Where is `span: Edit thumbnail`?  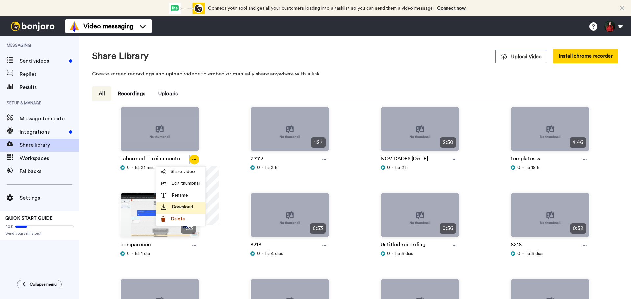
span: Edit thumbnail is located at coordinates (186, 184).